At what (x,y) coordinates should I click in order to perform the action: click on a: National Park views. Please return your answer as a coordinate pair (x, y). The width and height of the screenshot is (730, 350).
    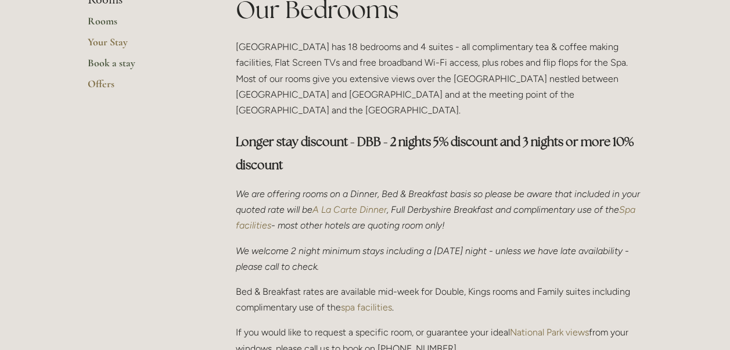
    Looking at the image, I should click on (550, 332).